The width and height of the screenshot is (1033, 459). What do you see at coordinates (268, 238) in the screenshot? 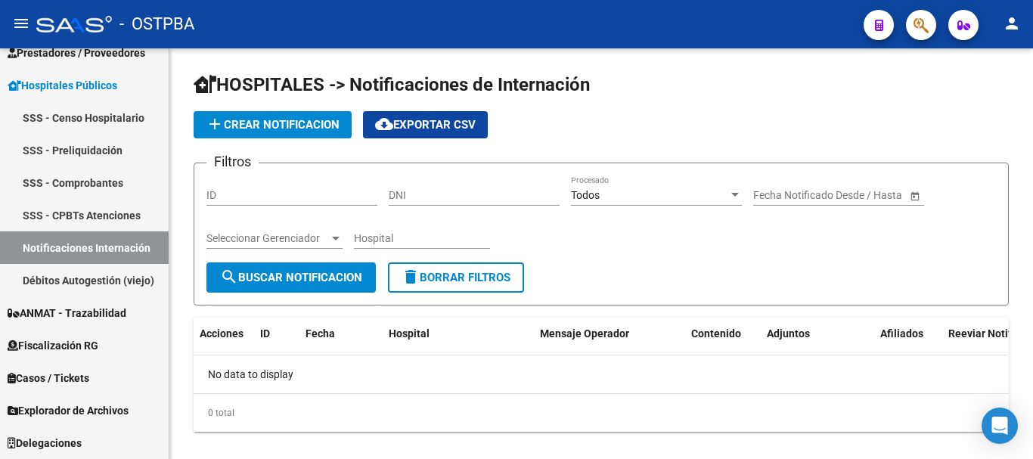
I see `span: Seleccionar Gerenciador` at bounding box center [268, 238].